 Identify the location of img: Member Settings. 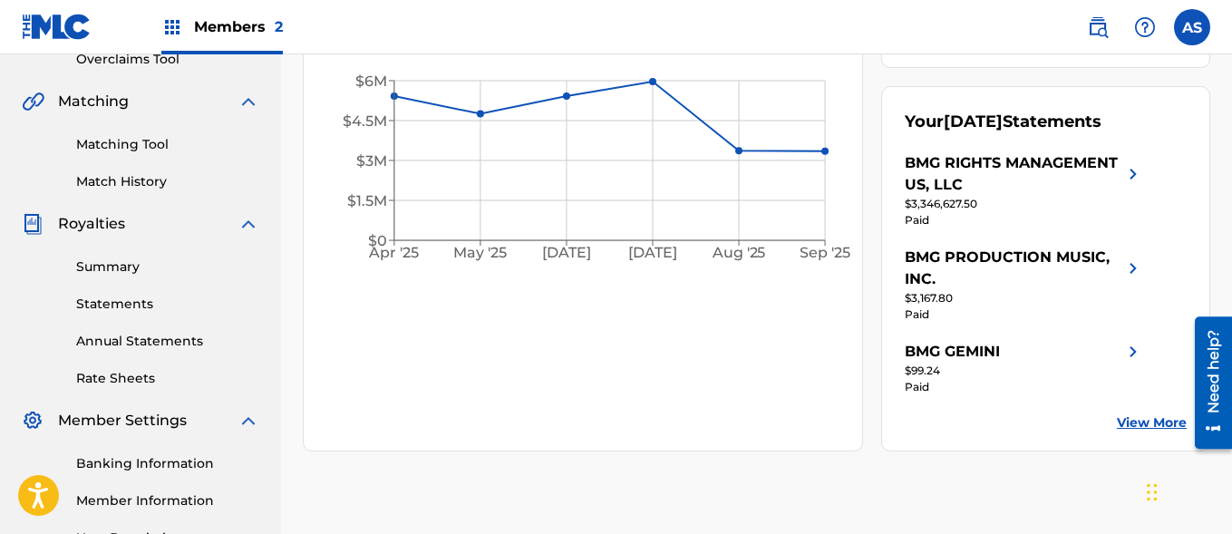
(33, 421).